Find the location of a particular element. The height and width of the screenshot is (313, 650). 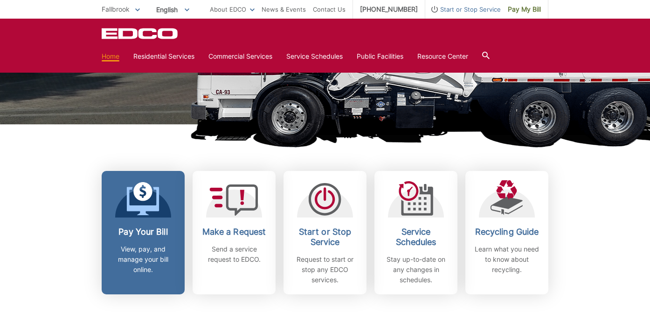

a: Service Schedules is located at coordinates (314, 56).